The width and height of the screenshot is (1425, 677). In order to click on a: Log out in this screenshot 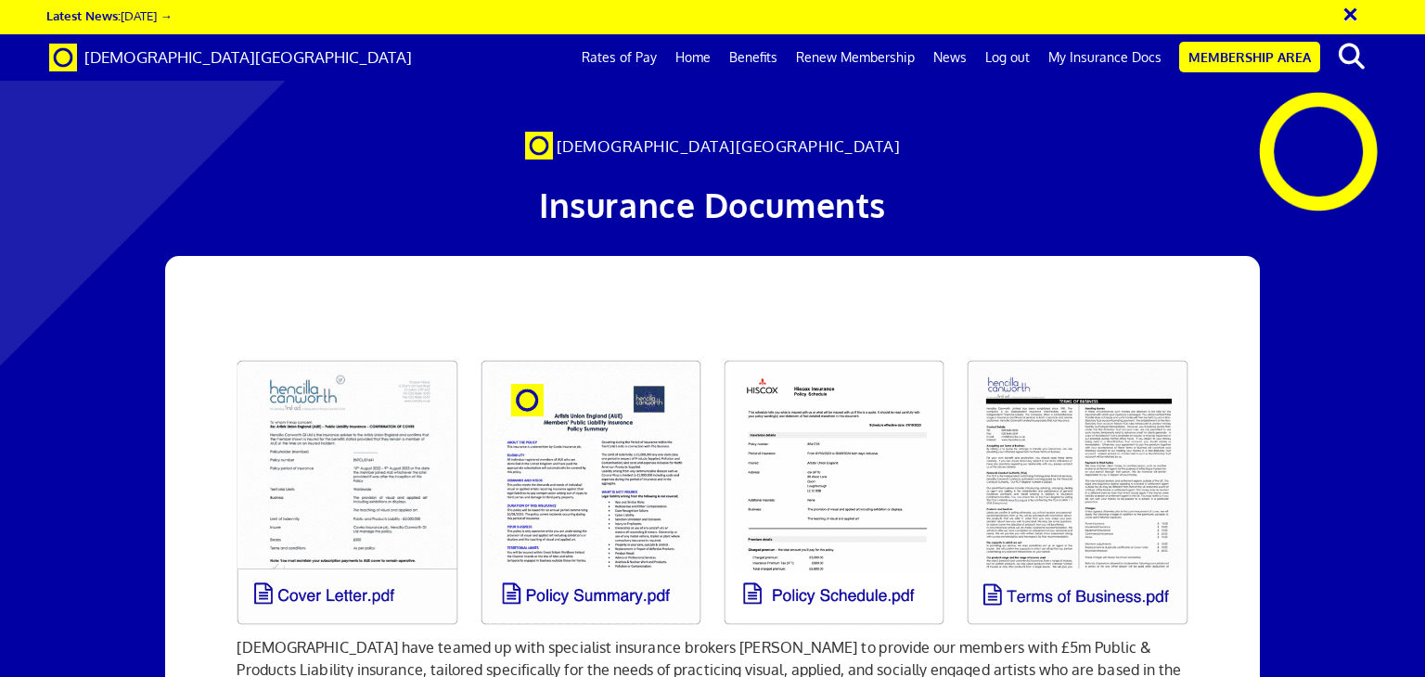, I will do `click(1007, 58)`.